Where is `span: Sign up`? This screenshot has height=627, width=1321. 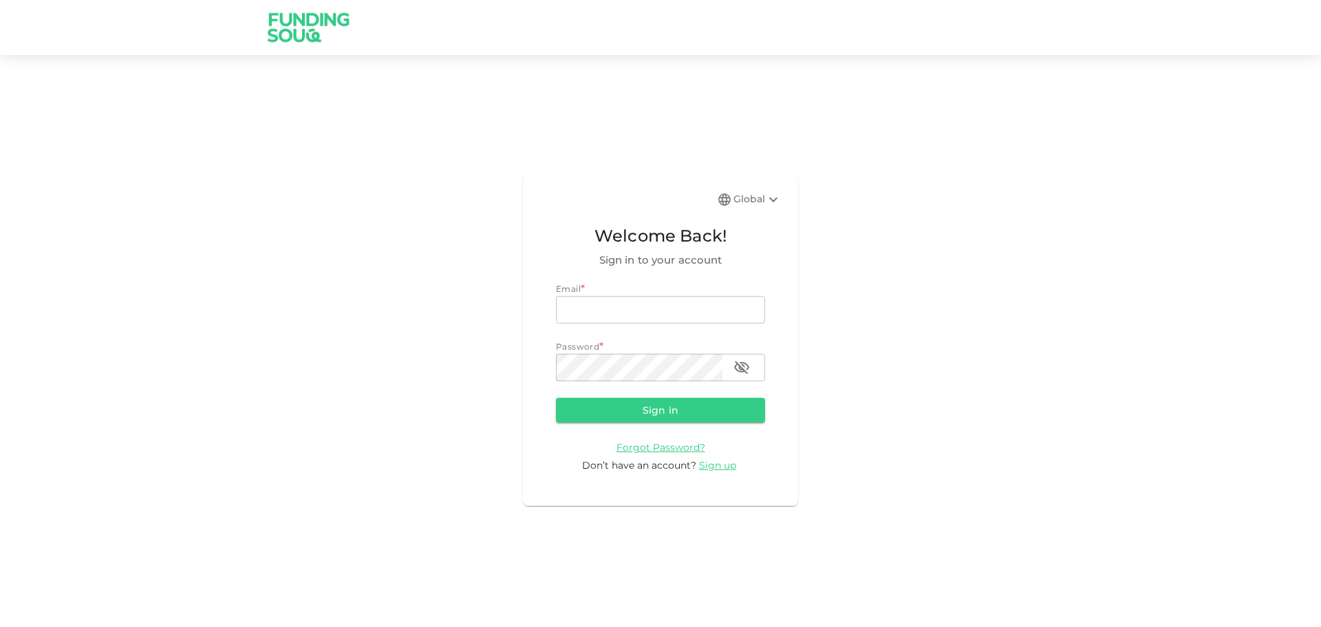 span: Sign up is located at coordinates (717, 465).